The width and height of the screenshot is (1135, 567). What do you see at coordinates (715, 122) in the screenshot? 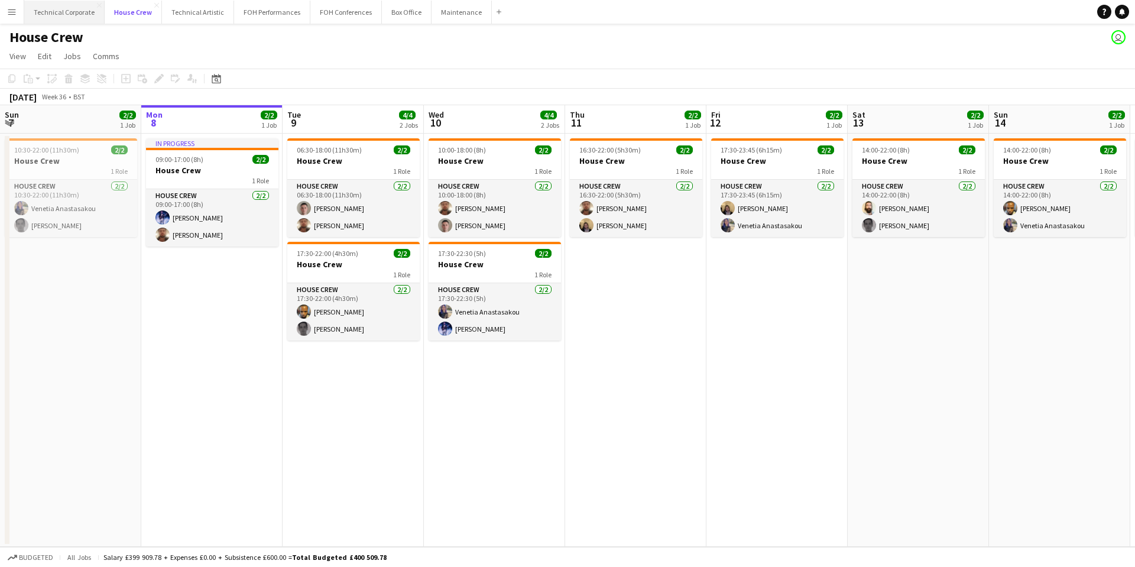
I see `span: 12` at bounding box center [715, 122].